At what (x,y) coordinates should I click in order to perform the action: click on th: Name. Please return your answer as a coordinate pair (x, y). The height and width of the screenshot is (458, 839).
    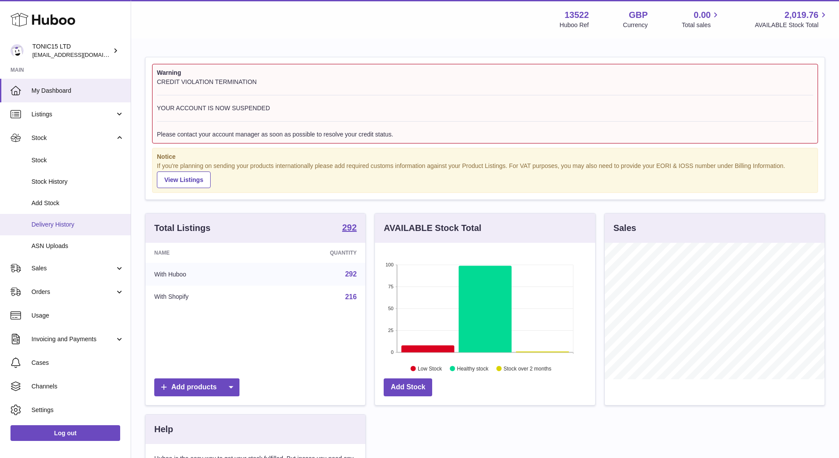
    Looking at the image, I should click on (205, 253).